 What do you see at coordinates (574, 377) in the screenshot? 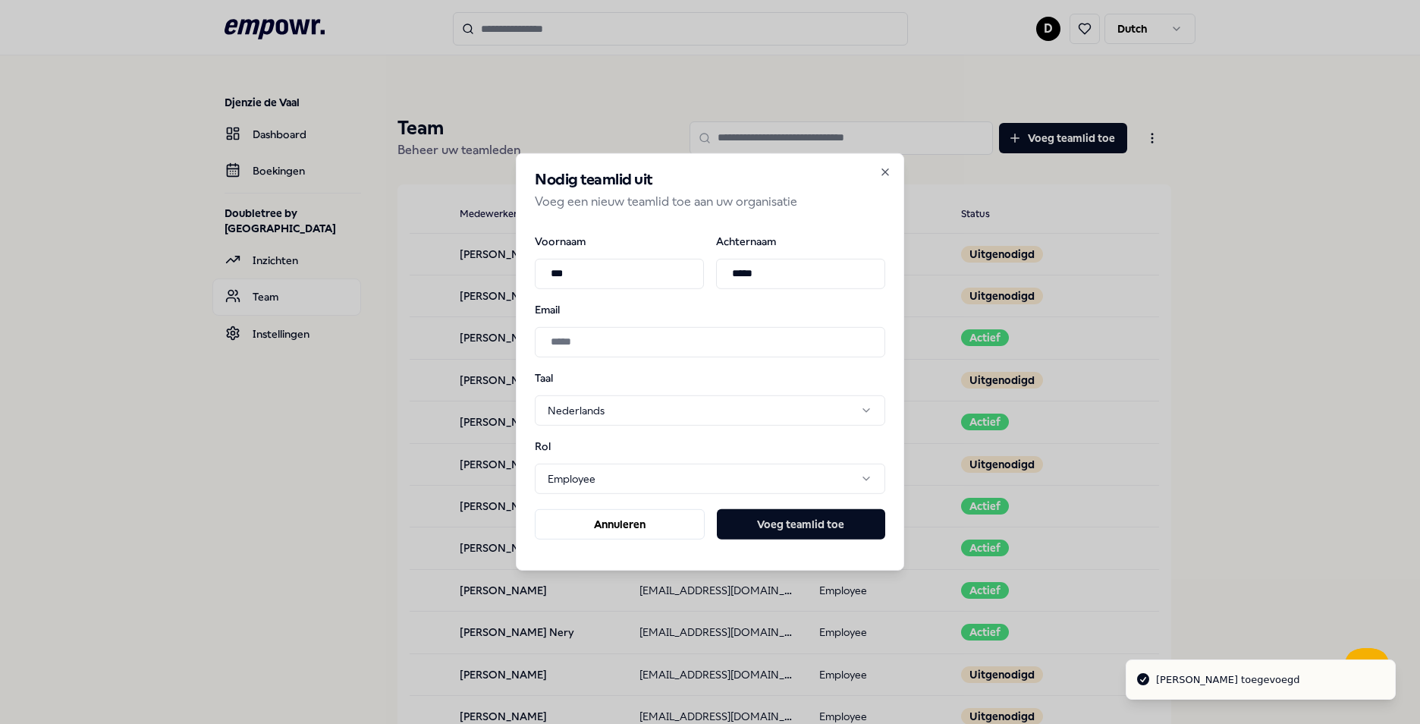
I see `label: Taal` at bounding box center [574, 377].